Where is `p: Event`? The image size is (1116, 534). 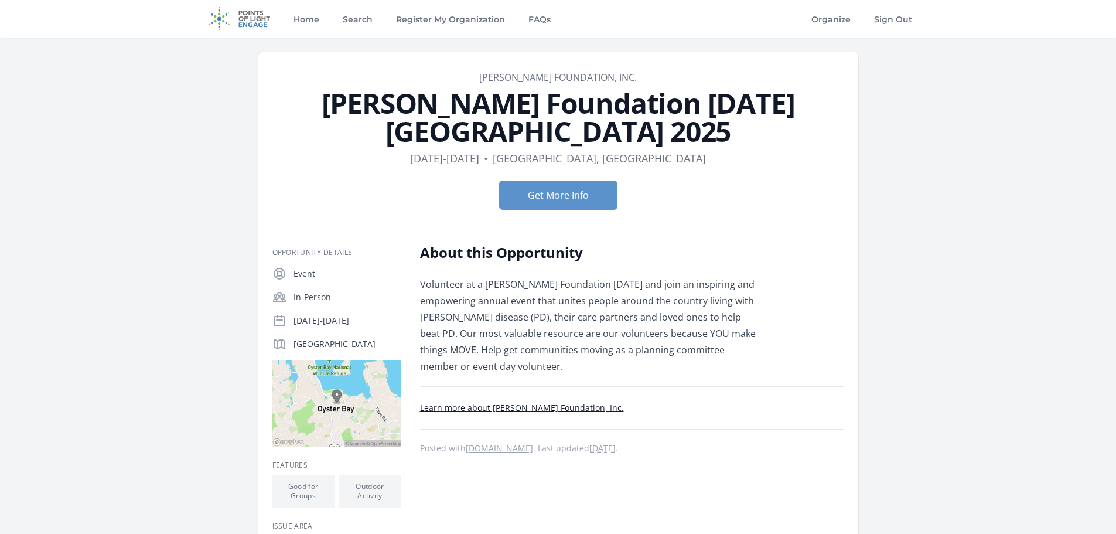 p: Event is located at coordinates (347, 273).